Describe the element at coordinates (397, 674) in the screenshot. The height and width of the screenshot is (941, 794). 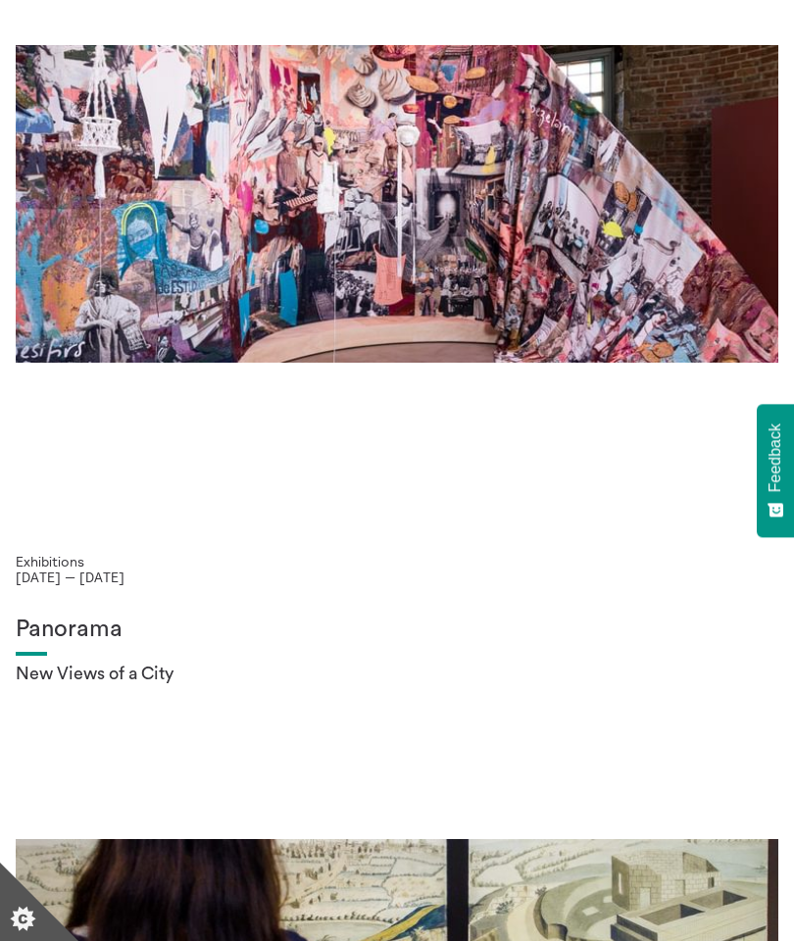
I see `h2: New Views of a City` at that location.